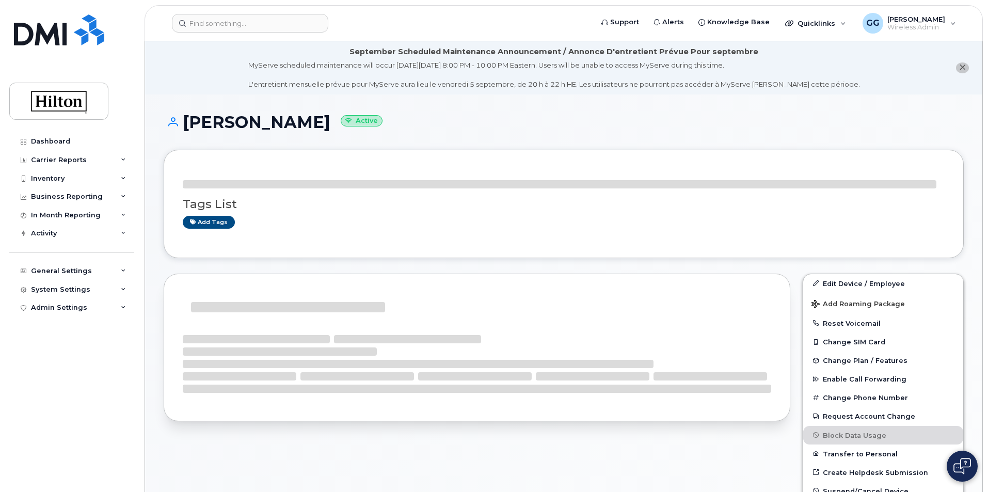 The height and width of the screenshot is (492, 988). What do you see at coordinates (883, 323) in the screenshot?
I see `button: Reset Voicemail` at bounding box center [883, 323].